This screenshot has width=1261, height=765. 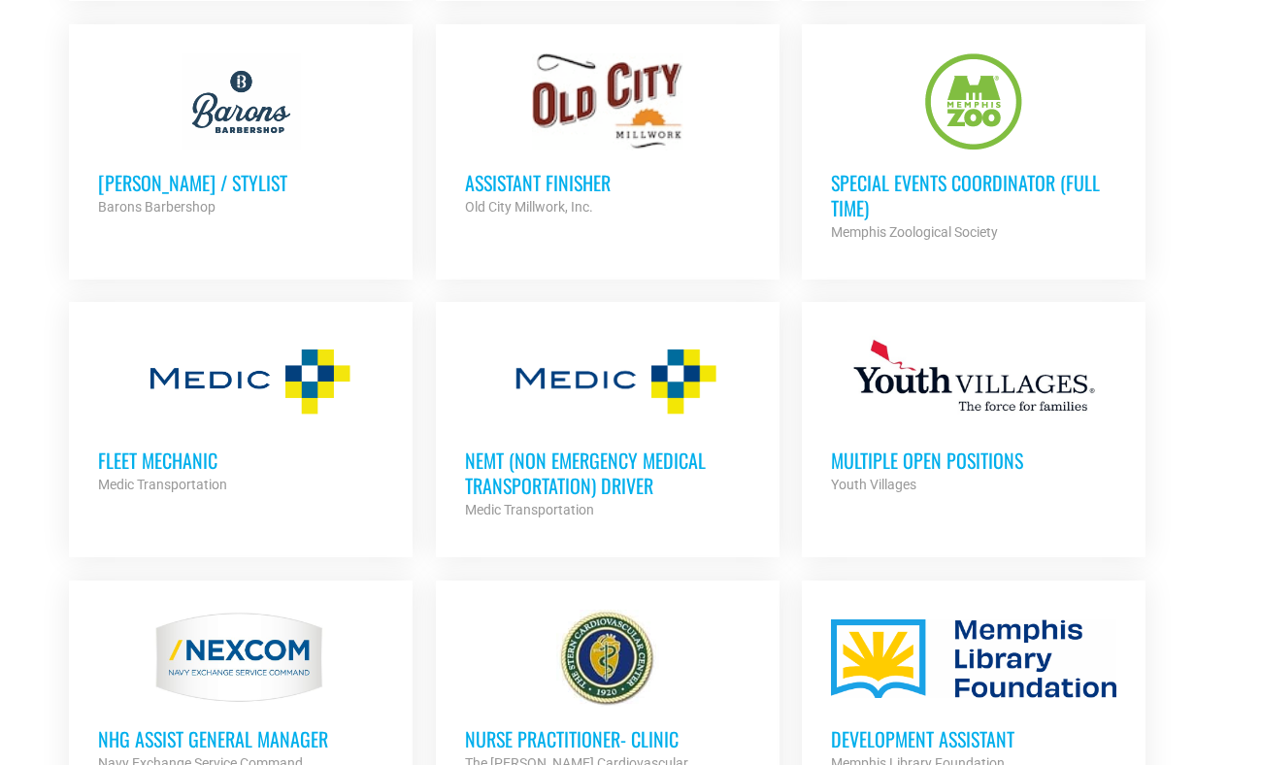 What do you see at coordinates (529, 207) in the screenshot?
I see `strong: Old City Millwork, Inc.` at bounding box center [529, 207].